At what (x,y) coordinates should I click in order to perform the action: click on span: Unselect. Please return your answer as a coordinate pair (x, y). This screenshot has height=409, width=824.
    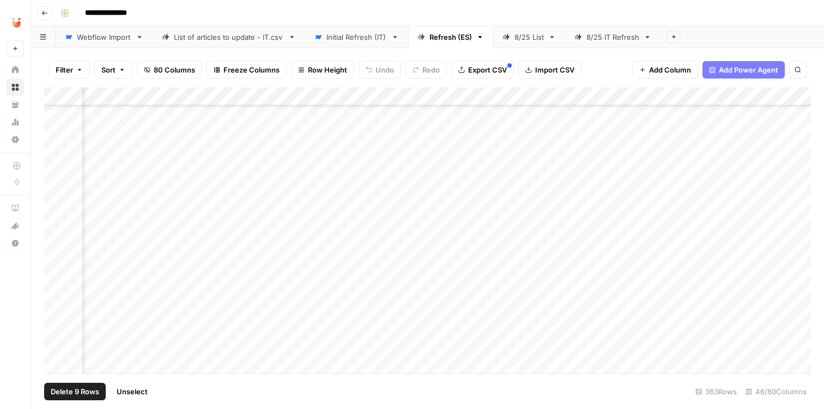
    Looking at the image, I should click on (132, 391).